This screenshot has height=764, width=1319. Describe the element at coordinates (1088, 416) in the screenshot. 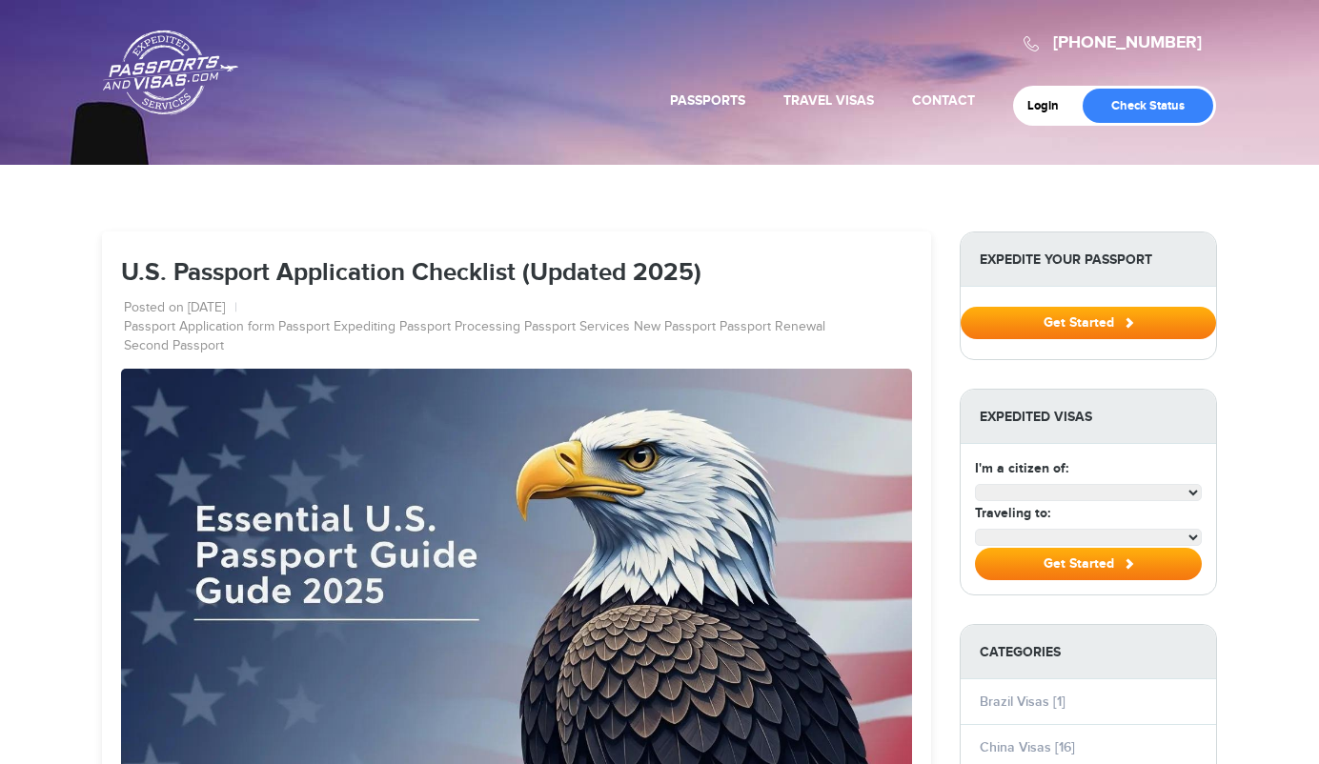

I see `strong: Expedited Visas` at that location.